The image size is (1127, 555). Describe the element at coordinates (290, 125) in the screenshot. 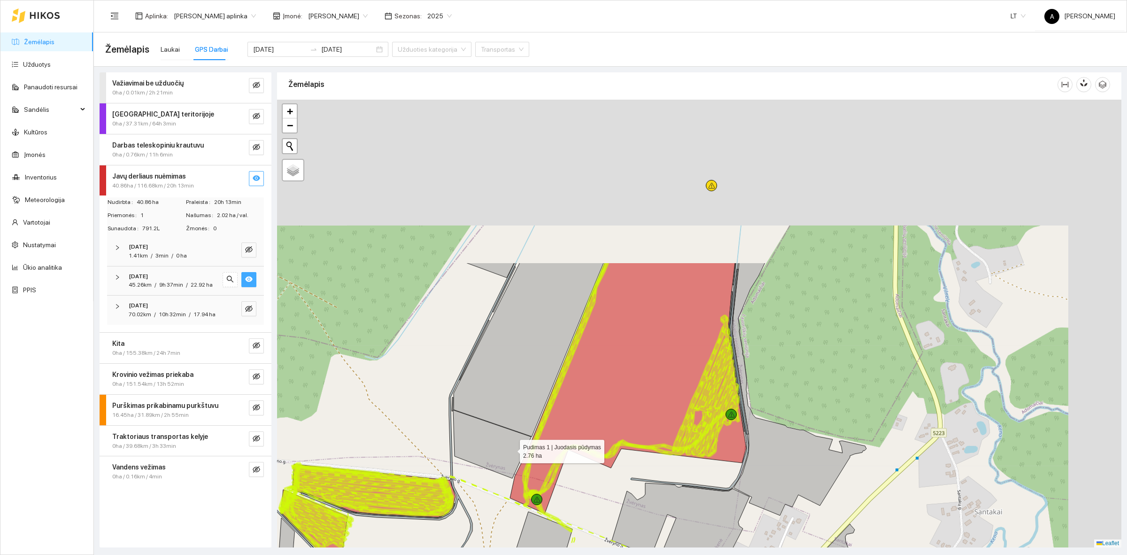

I see `a: Zoom out` at that location.